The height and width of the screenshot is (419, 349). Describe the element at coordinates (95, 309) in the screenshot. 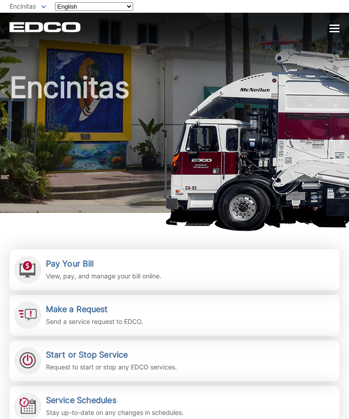

I see `h2: Make a Request` at that location.